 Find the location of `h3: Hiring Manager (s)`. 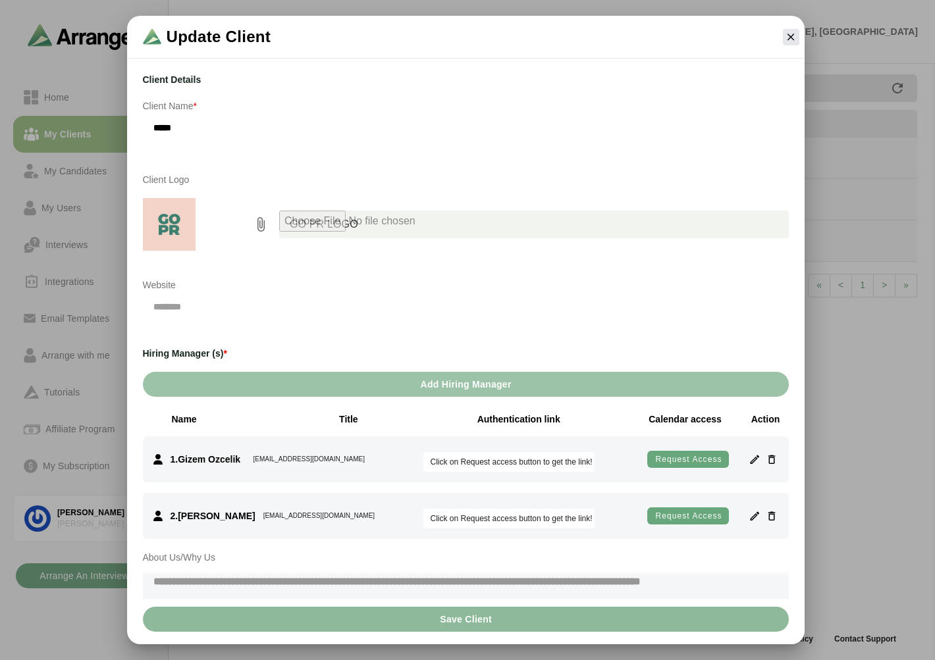

h3: Hiring Manager (s) is located at coordinates (465, 353).